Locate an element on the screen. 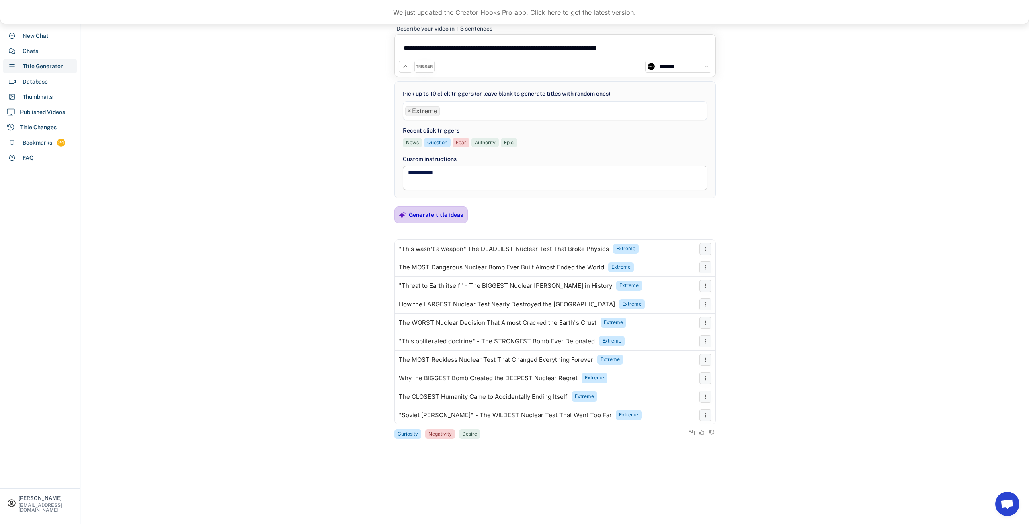 This screenshot has height=524, width=1029. div: Bookmarks is located at coordinates (37, 143).